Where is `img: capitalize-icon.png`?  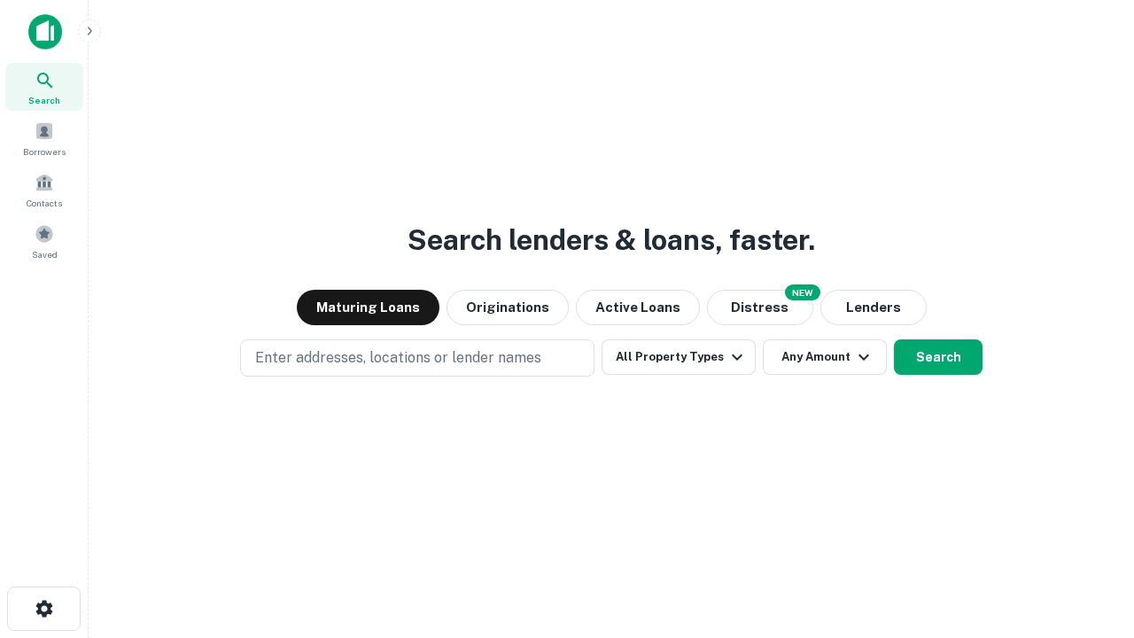
img: capitalize-icon.png is located at coordinates (45, 32).